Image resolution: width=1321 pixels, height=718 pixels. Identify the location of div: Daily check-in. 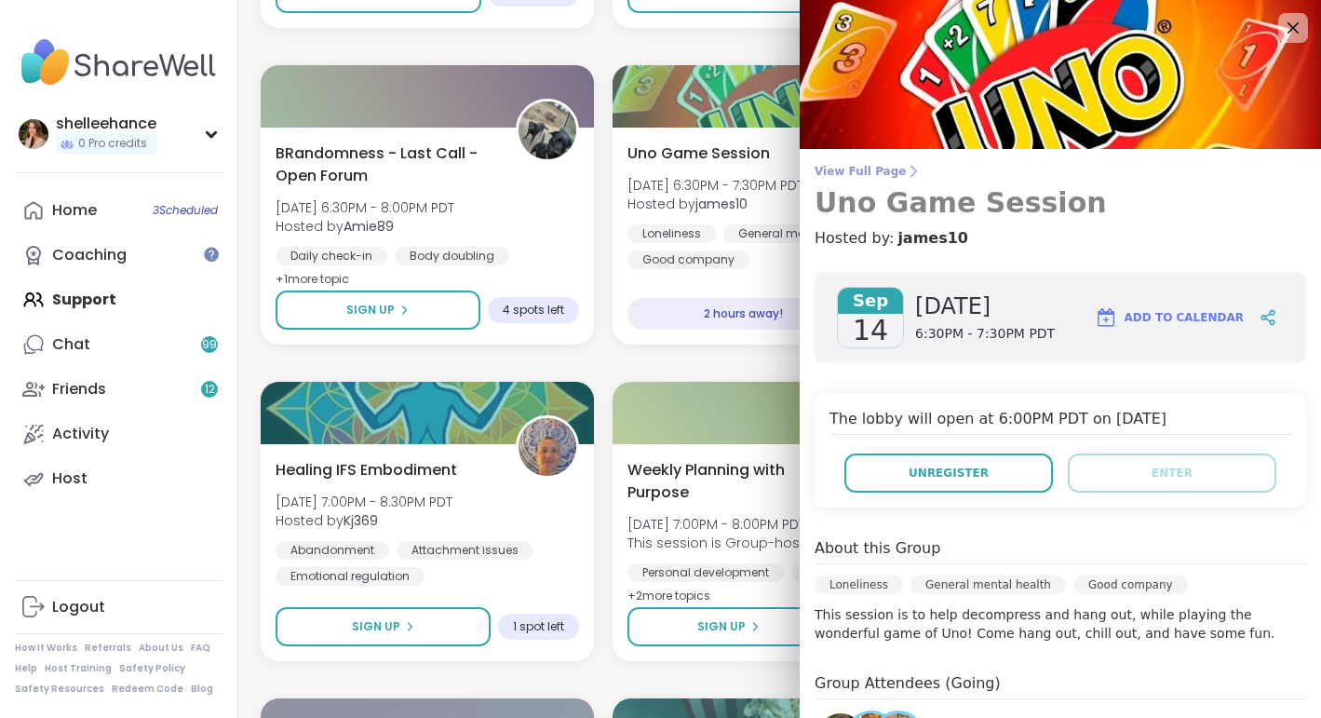
(331, 256).